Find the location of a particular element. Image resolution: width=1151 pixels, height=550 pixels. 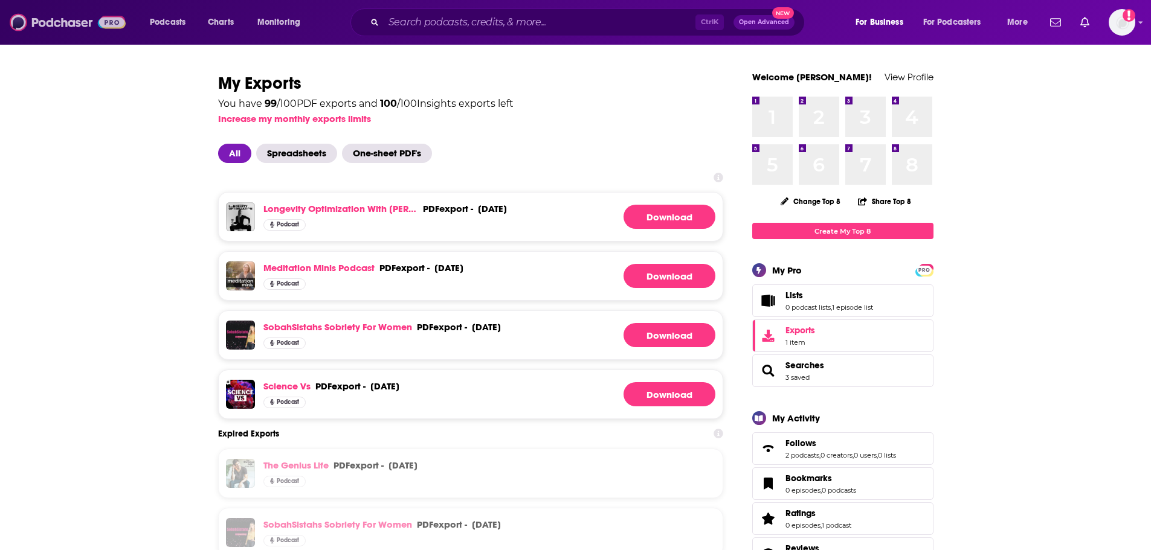

a: Create My Top 8 is located at coordinates (843, 231).